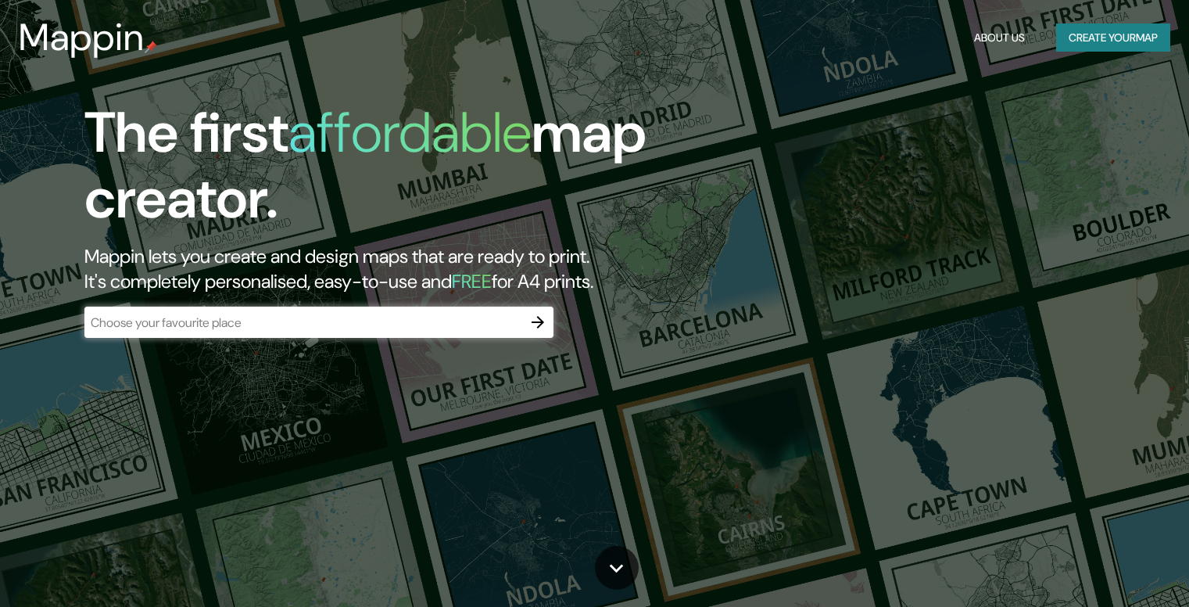 The height and width of the screenshot is (607, 1189). What do you see at coordinates (151, 47) in the screenshot?
I see `img: mappin-pin` at bounding box center [151, 47].